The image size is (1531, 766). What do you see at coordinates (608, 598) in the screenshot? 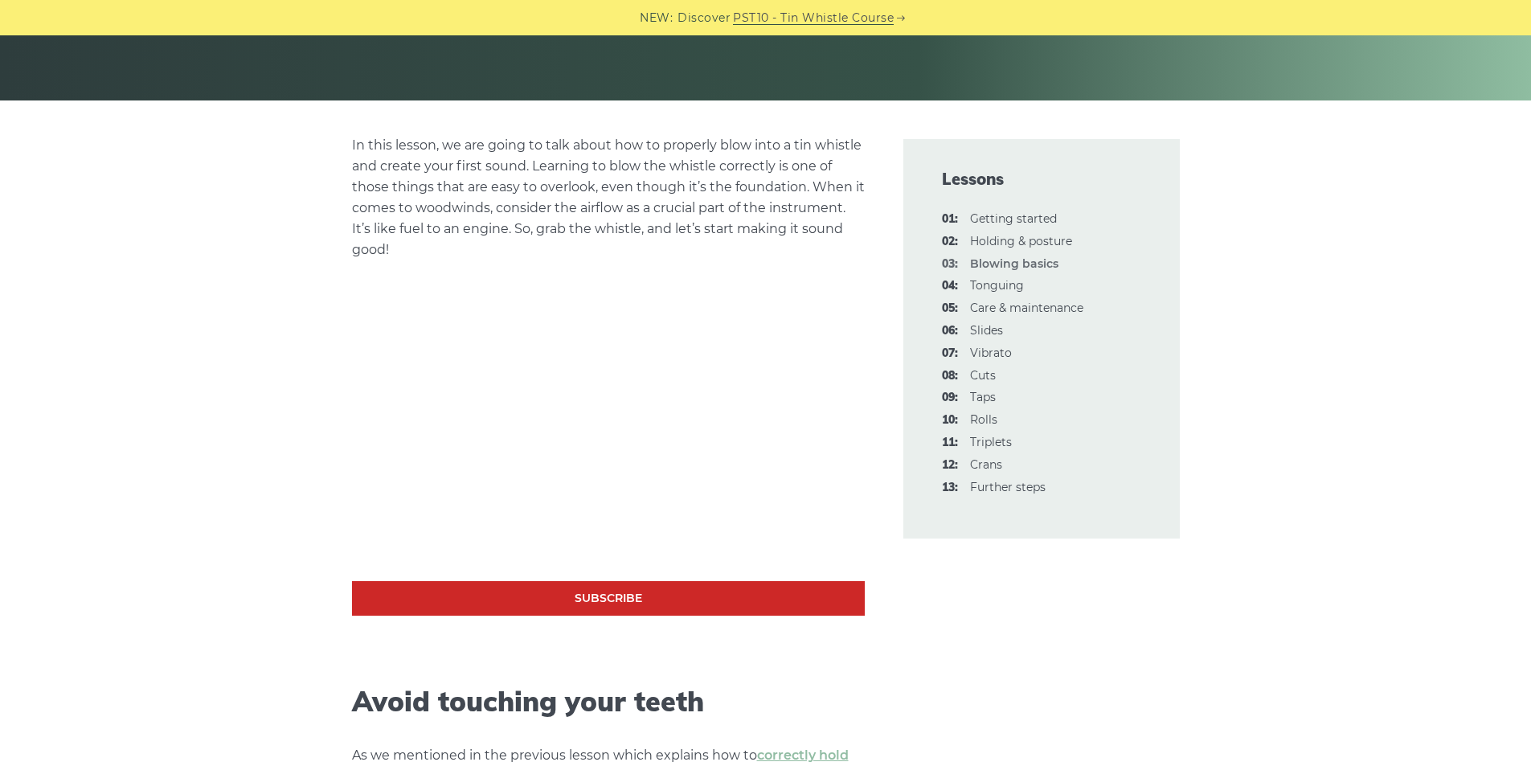
I see `a: Subscribe` at bounding box center [608, 598].